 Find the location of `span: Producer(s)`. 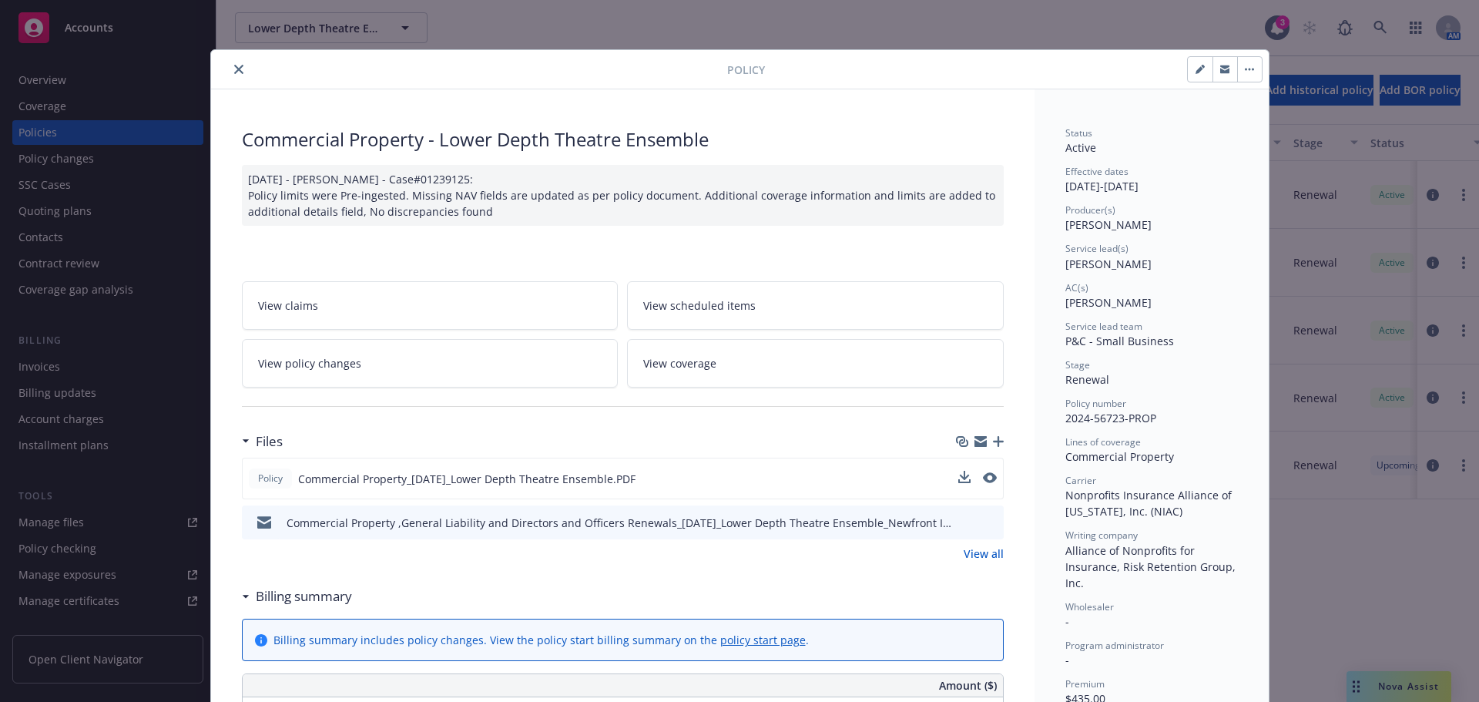

span: Producer(s) is located at coordinates (1090, 210).